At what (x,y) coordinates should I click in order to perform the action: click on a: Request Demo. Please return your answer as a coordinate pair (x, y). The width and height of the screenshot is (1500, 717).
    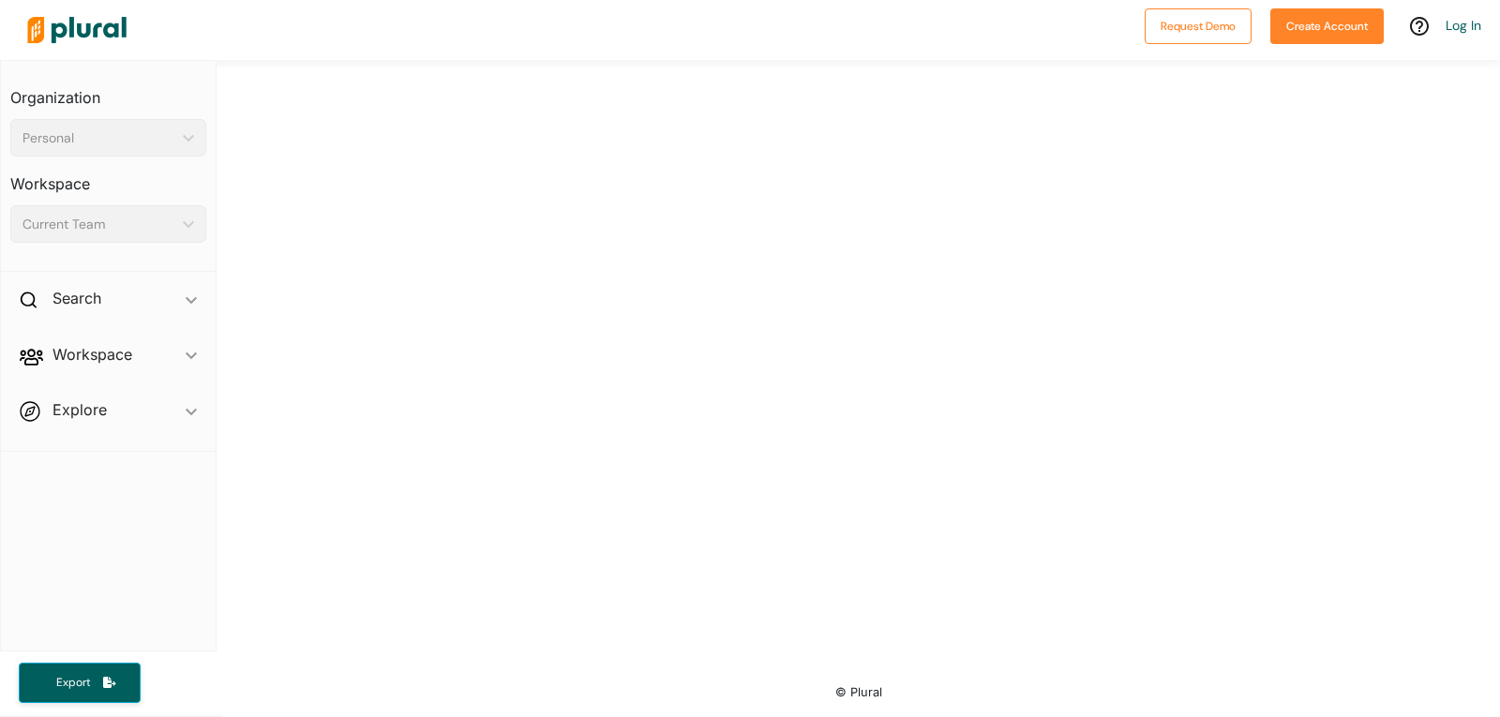
    Looking at the image, I should click on (1198, 24).